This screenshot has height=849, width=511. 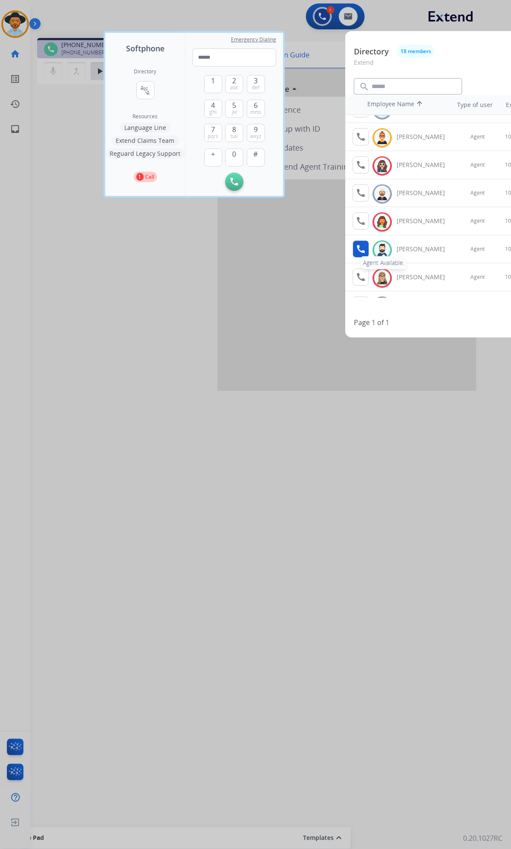 What do you see at coordinates (256, 133) in the screenshot?
I see `button: 9wxyz` at bounding box center [256, 133].